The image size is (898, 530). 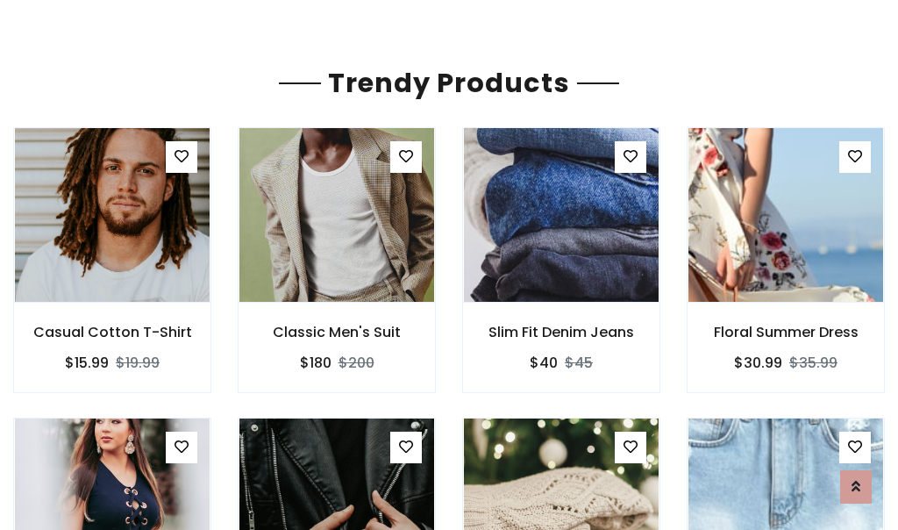 What do you see at coordinates (579, 362) in the screenshot?
I see `del: $45` at bounding box center [579, 362].